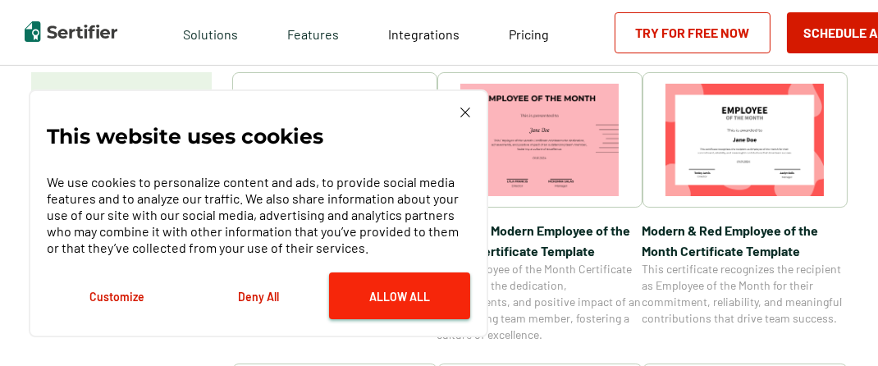 The height and width of the screenshot is (366, 878). Describe the element at coordinates (210, 32) in the screenshot. I see `span: Solutions` at that location.